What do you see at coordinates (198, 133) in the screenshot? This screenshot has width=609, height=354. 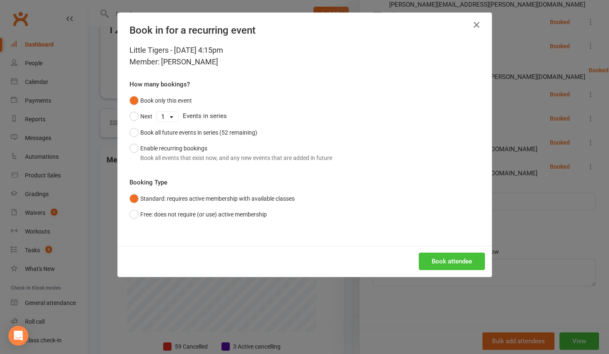 I see `div: Book all future events in series (52 remaining)` at bounding box center [198, 133].